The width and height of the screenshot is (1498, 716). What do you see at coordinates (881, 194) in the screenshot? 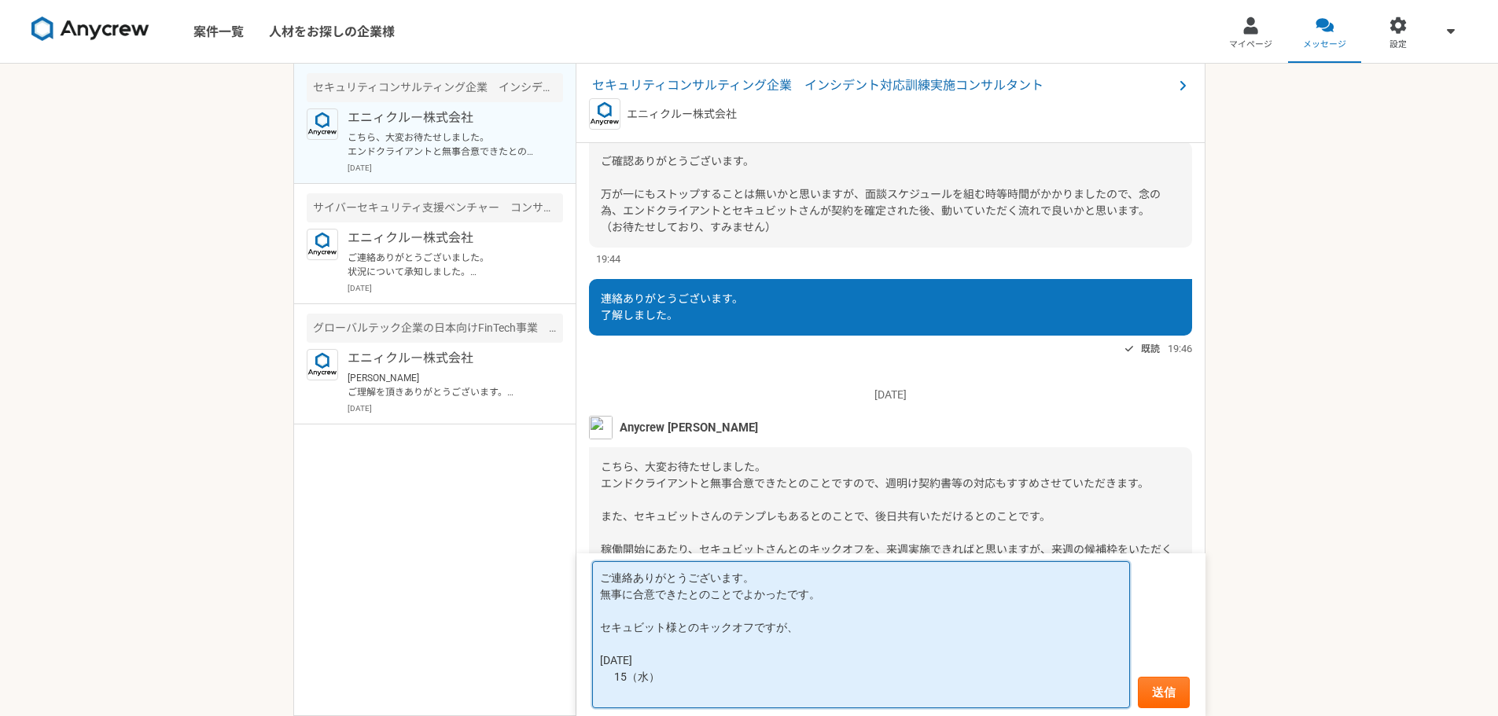
I see `span: ご確認ありがとうございます。 万が一にもストップすることは無いかと思いますが、面談スケジュールを組む時等時間がかかりましたので、念の為、エンドクライアントとセキュビットさんが契約を確定された後、...` at bounding box center [881, 194].